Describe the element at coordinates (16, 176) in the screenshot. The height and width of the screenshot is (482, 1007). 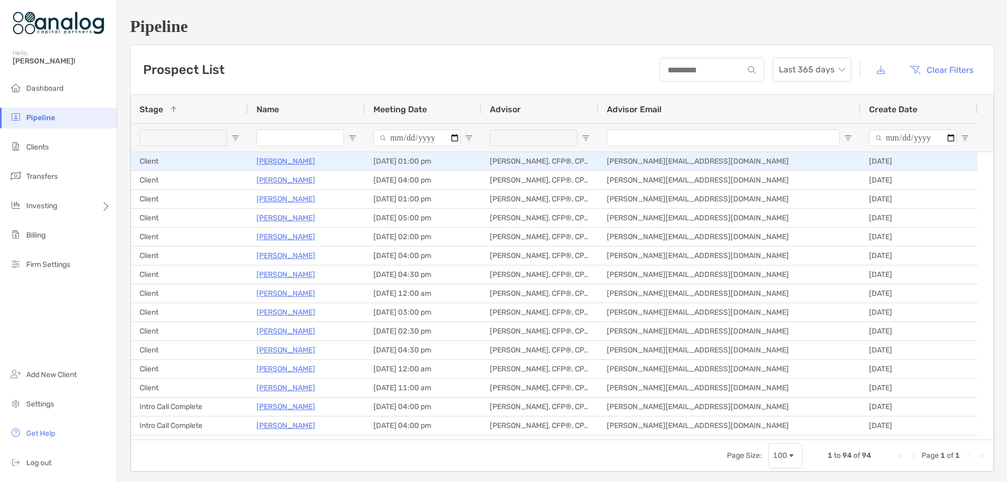
I see `img: transfers icon` at that location.